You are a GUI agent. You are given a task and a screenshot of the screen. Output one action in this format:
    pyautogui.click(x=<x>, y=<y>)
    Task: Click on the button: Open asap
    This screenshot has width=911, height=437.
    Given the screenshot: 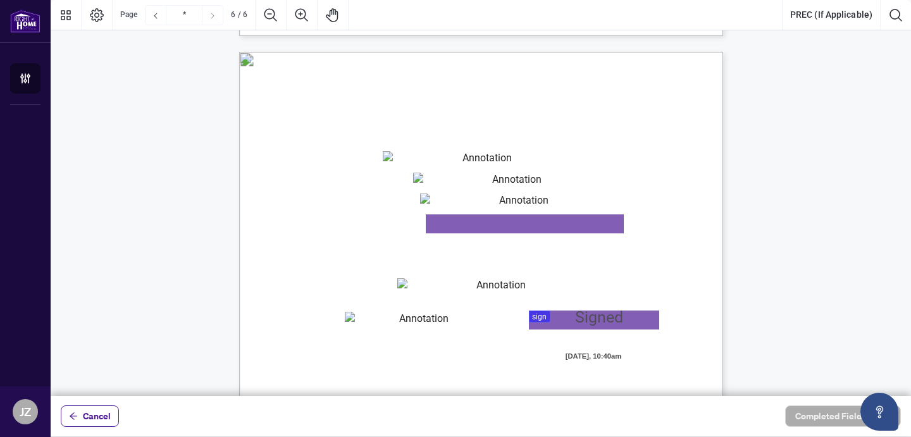 What is the action you would take?
    pyautogui.click(x=879, y=412)
    